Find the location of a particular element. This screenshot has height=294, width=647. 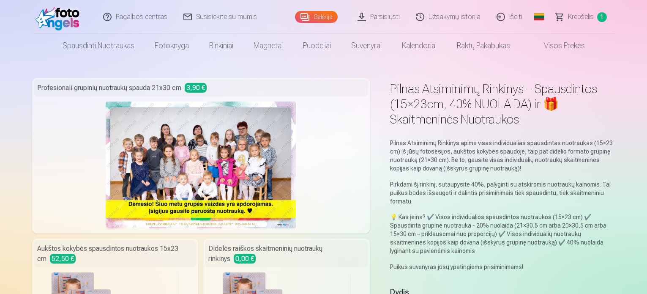

div: Didelės raiškos skaitmeninių nuotraukų rinkinys is located at coordinates (287, 254).